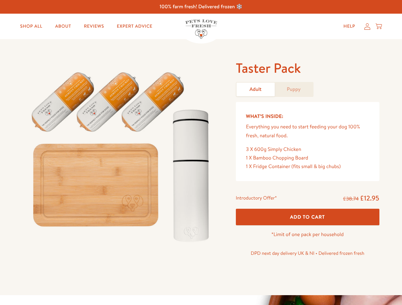 The height and width of the screenshot is (305, 402). Describe the element at coordinates (256, 199) in the screenshot. I see `div: Introductory Offer*` at that location.